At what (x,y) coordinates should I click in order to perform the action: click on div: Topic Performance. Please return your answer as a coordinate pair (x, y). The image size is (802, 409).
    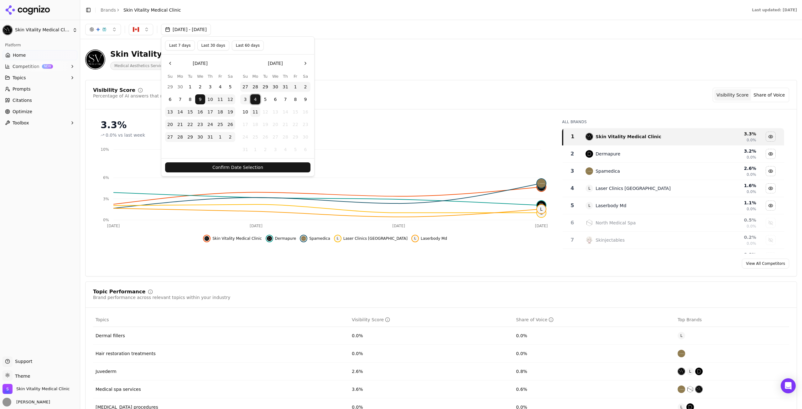
    Looking at the image, I should click on (119, 291).